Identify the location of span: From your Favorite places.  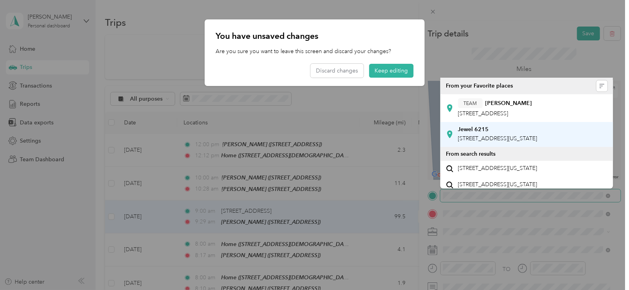
(479, 86).